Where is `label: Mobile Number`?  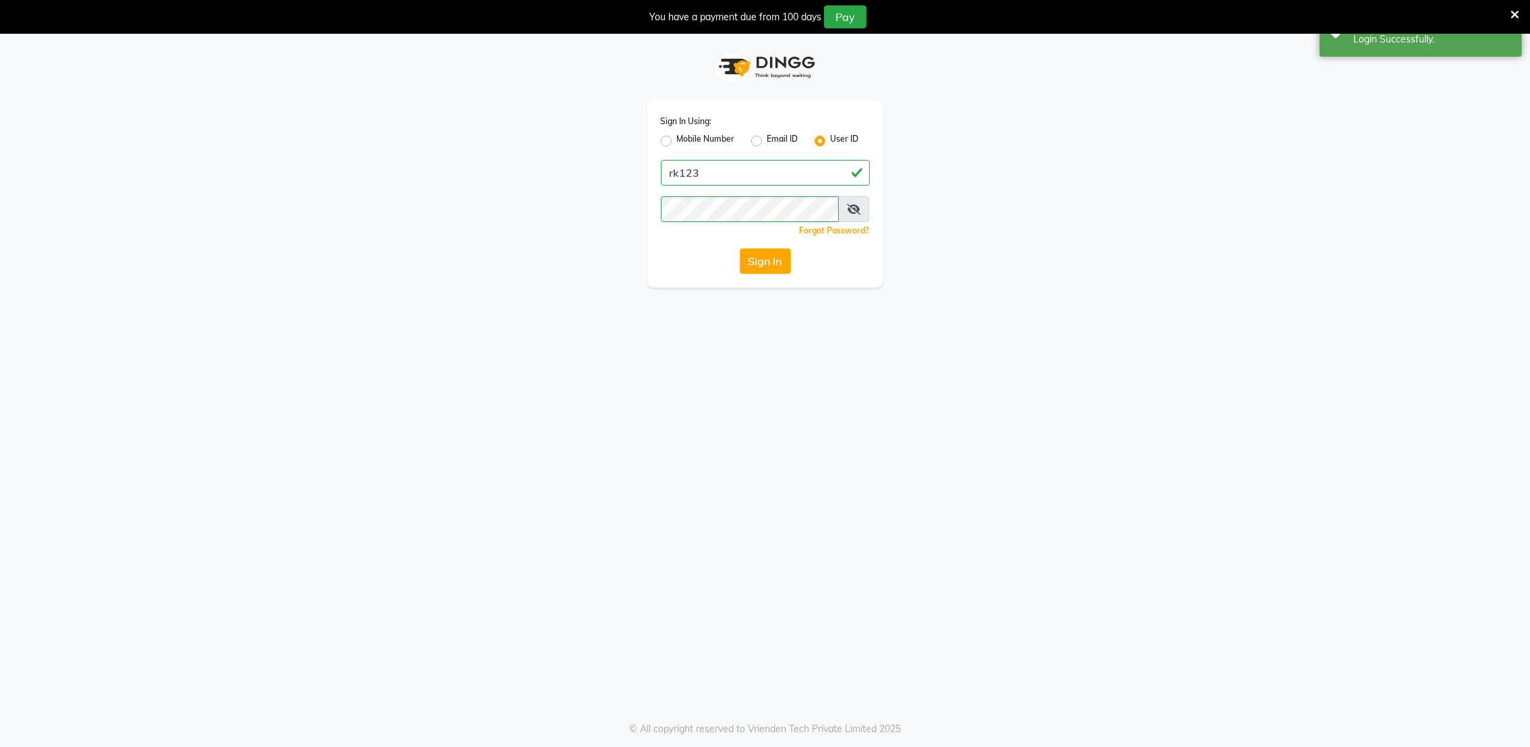 label: Mobile Number is located at coordinates (706, 141).